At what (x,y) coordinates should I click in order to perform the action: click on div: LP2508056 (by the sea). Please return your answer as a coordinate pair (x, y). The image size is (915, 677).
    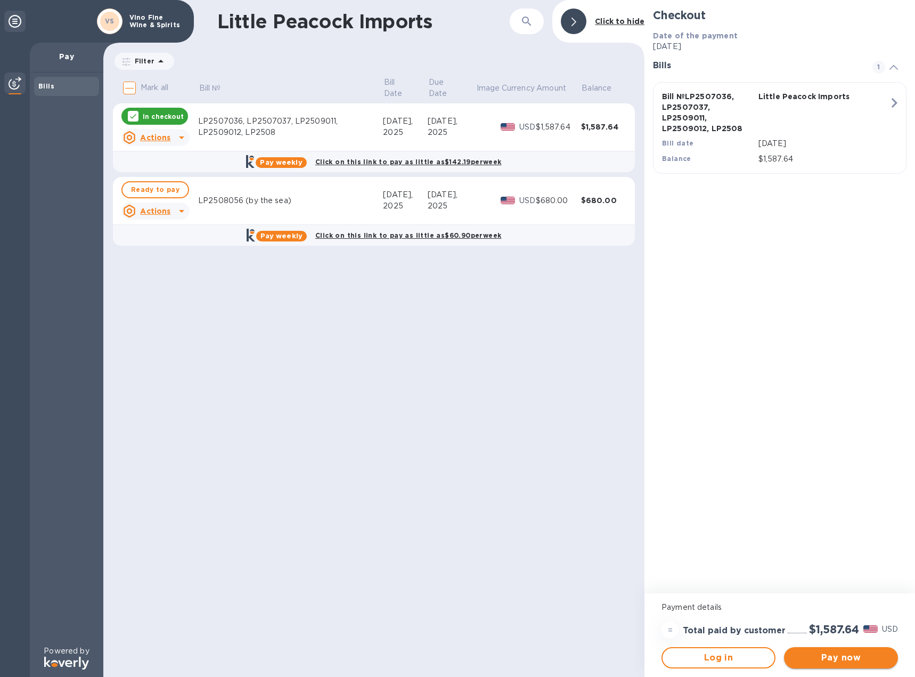
    Looking at the image, I should click on (290, 200).